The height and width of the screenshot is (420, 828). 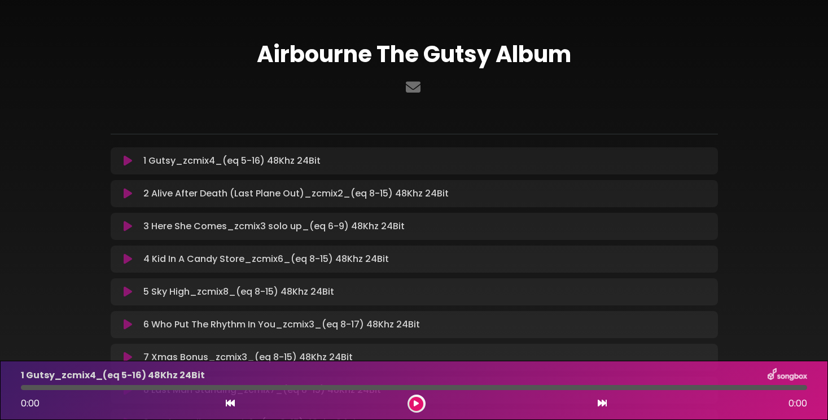 I want to click on p: 7 Xmas Bonus_zcmix3_(eq 8-15) 48Khz 24Bit, so click(x=248, y=357).